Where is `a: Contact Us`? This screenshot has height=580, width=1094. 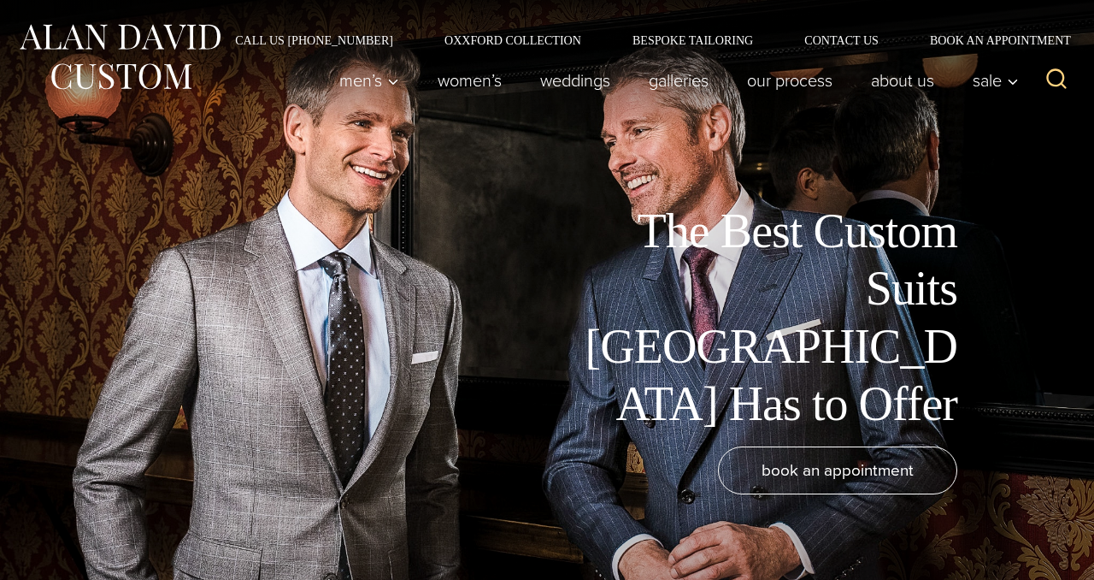
a: Contact Us is located at coordinates (841, 40).